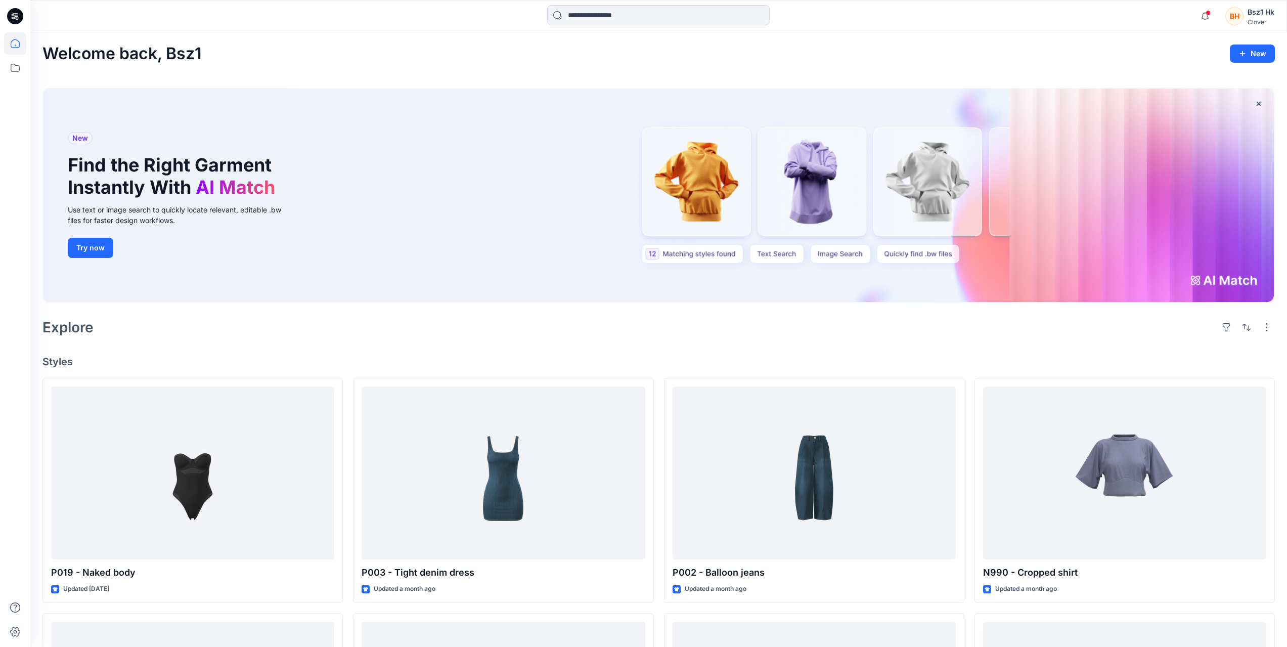 The image size is (1287, 647). What do you see at coordinates (814, 473) in the screenshot?
I see `a: P002 - Balloon jeans` at bounding box center [814, 473].